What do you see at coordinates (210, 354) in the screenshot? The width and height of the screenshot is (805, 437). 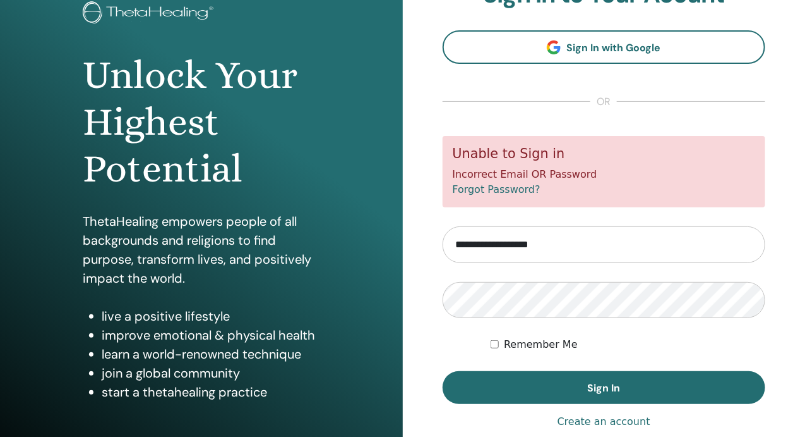 I see `li: learn a world-renowned technique` at bounding box center [210, 354].